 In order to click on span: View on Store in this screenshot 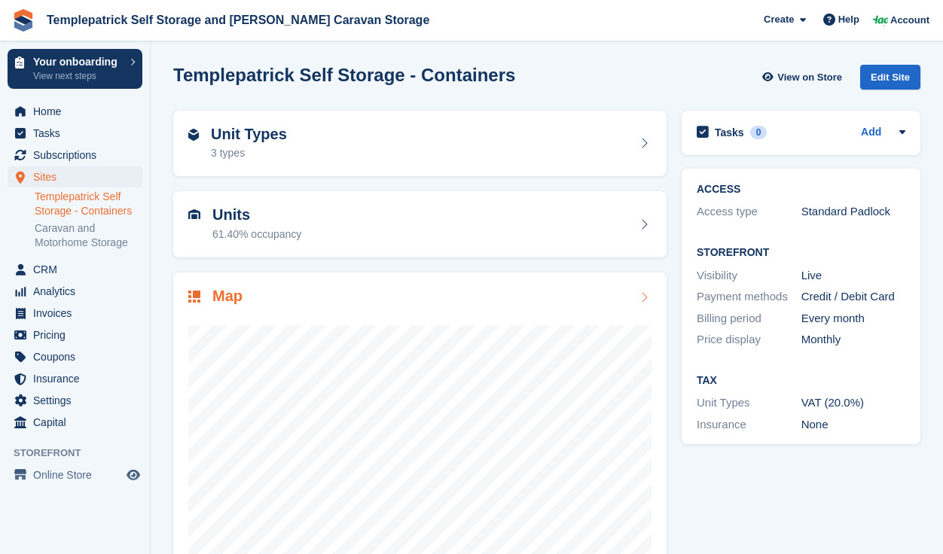, I will do `click(809, 78)`.